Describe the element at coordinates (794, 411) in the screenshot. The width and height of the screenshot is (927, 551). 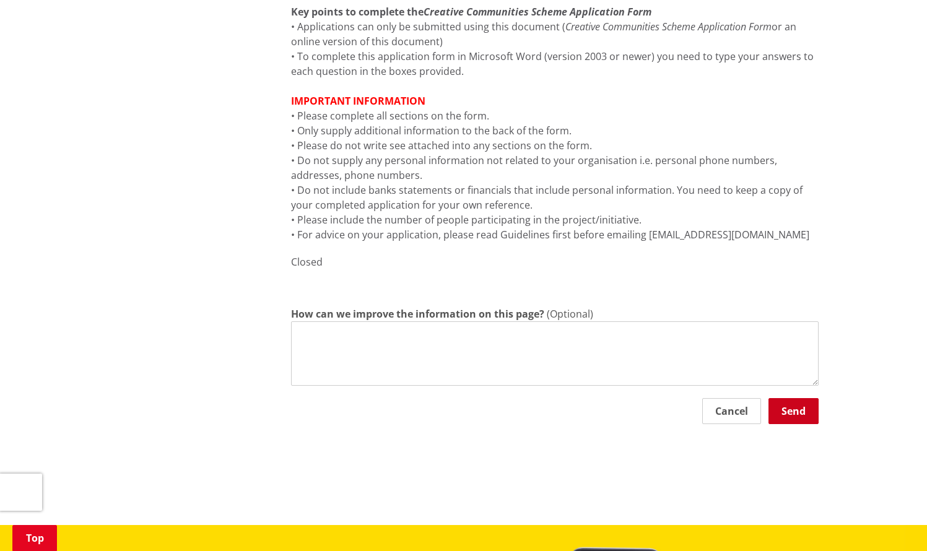
I see `button: Send` at that location.